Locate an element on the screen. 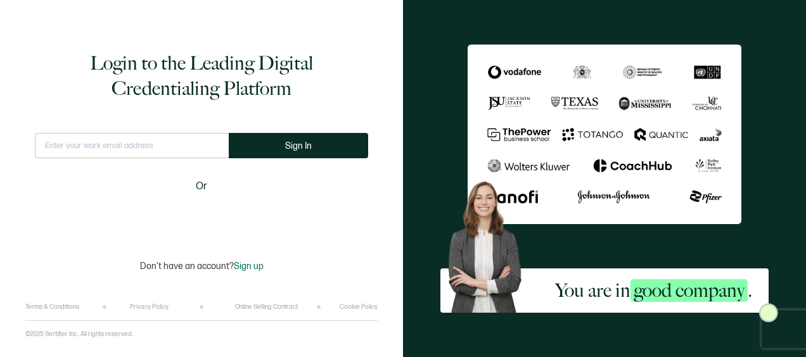 This screenshot has width=806, height=357. a: Cookie Policy is located at coordinates (358, 307).